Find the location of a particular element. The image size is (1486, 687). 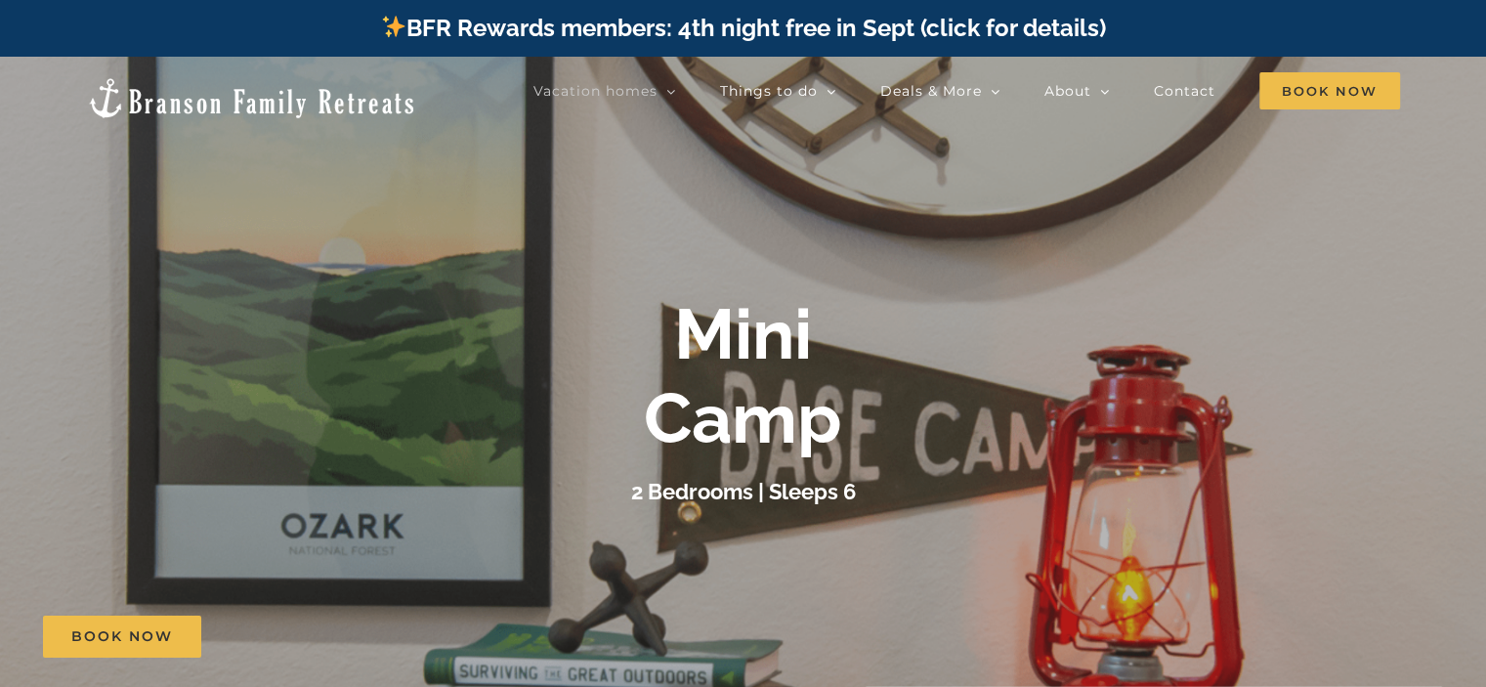

a: Vacation homes is located at coordinates (605, 91).